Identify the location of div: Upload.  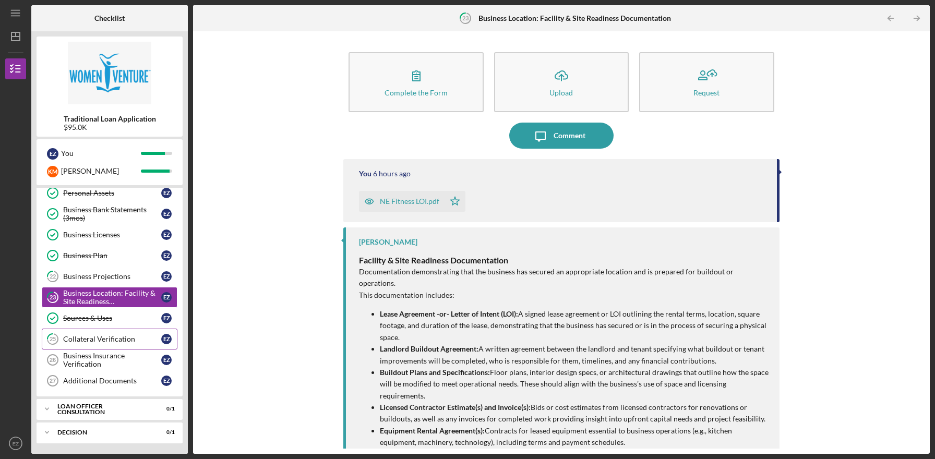
(561, 92).